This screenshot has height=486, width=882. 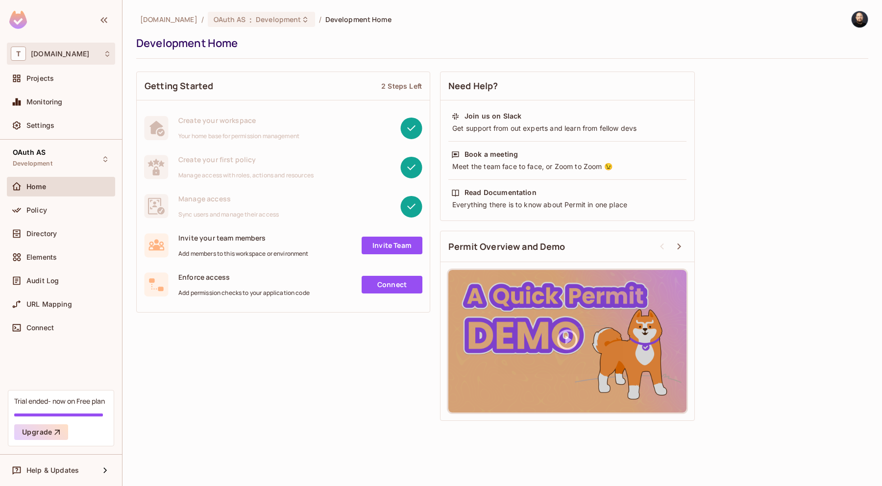 What do you see at coordinates (59, 401) in the screenshot?
I see `div: Trial ended- now on Free plan` at bounding box center [59, 401].